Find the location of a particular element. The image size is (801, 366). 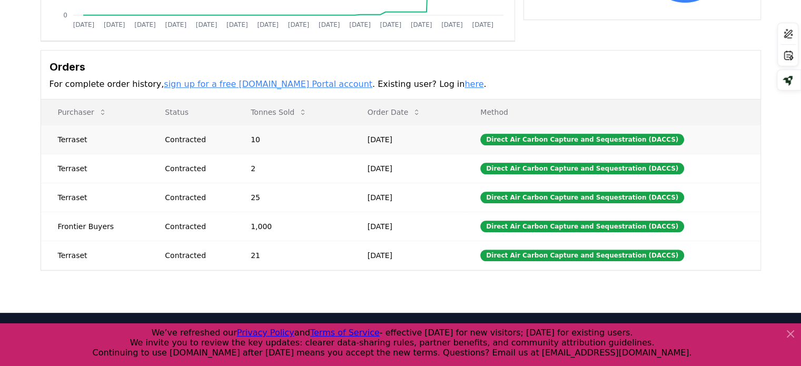

button: Tonnes Sold is located at coordinates (279, 112).